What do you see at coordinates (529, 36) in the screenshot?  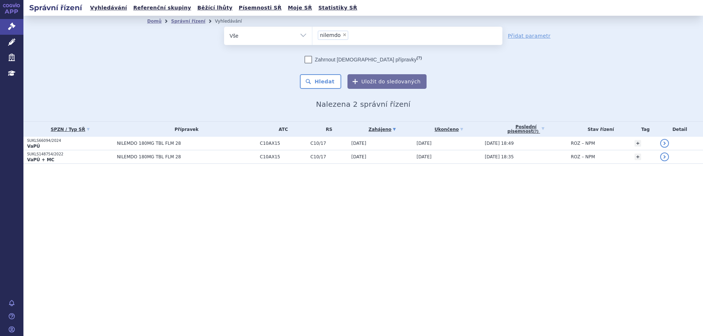 I see `a: Přidat parametr` at bounding box center [529, 36].